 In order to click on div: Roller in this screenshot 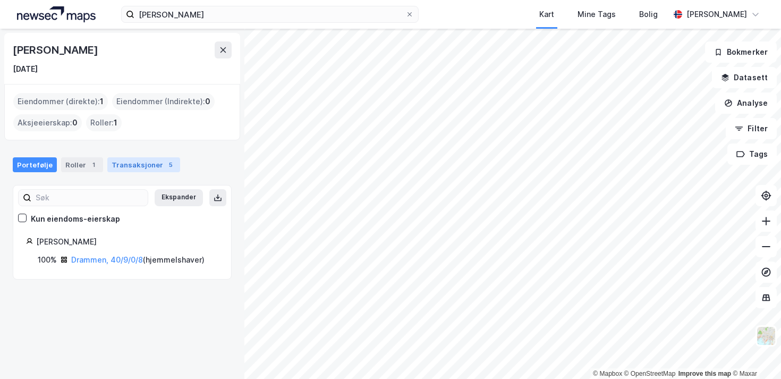, I will do `click(82, 165)`.